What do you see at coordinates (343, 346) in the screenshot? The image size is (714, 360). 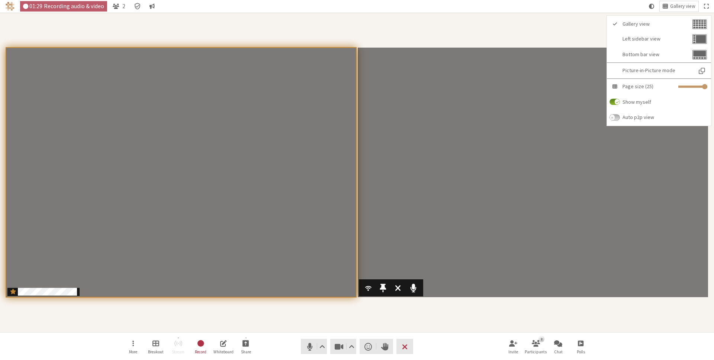 I see `button: Stop video (⌘+Shift+V)` at bounding box center [343, 346].